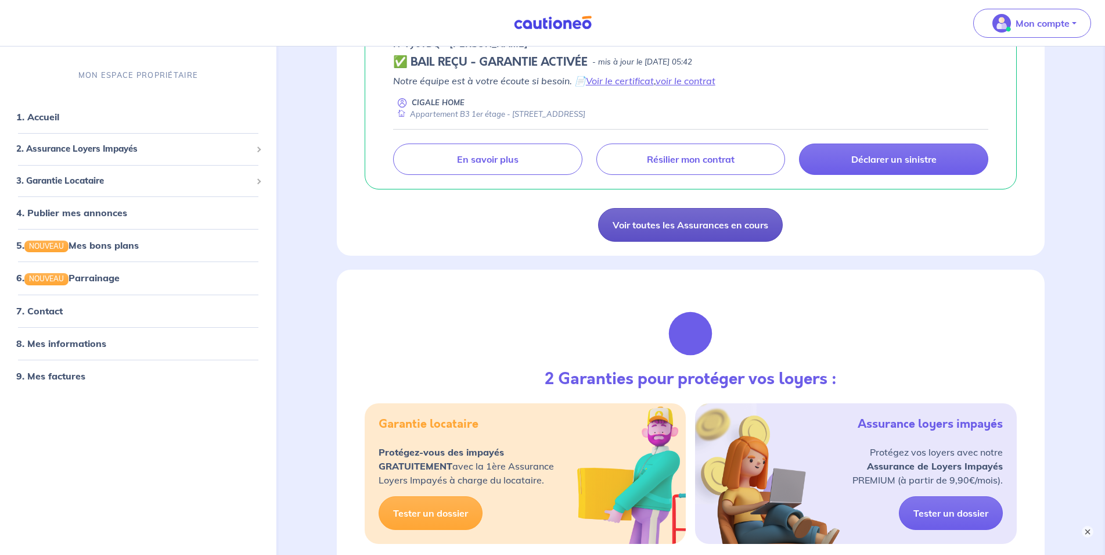 This screenshot has height=555, width=1105. What do you see at coordinates (928, 466) in the screenshot?
I see `p: Protégez vos loyers avec notre PREMIUM (à partir de 9,90€/mois).` at bounding box center [928, 466].